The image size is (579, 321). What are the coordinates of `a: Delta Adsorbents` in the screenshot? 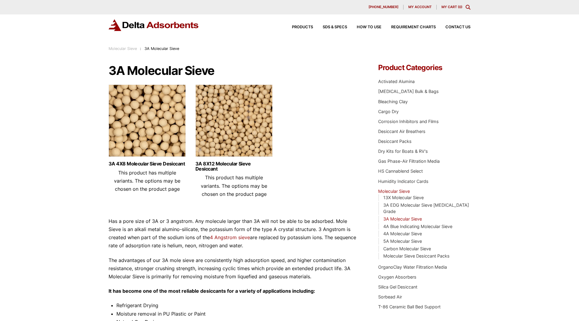 It's located at (154, 25).